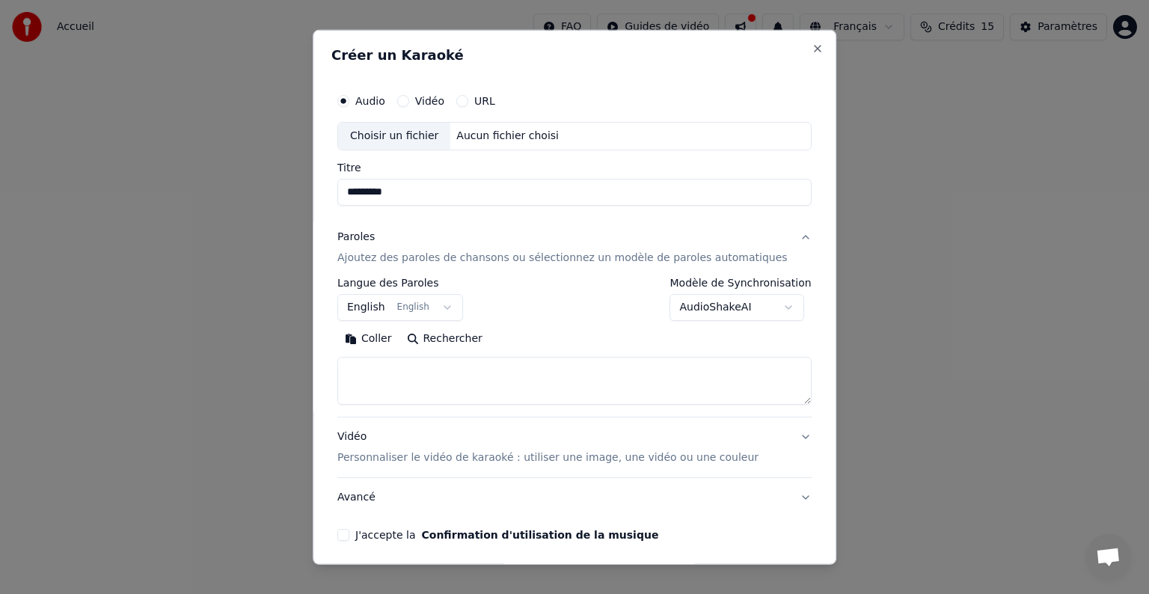 The image size is (1149, 594). I want to click on label: Modèle de Synchronisation, so click(741, 283).